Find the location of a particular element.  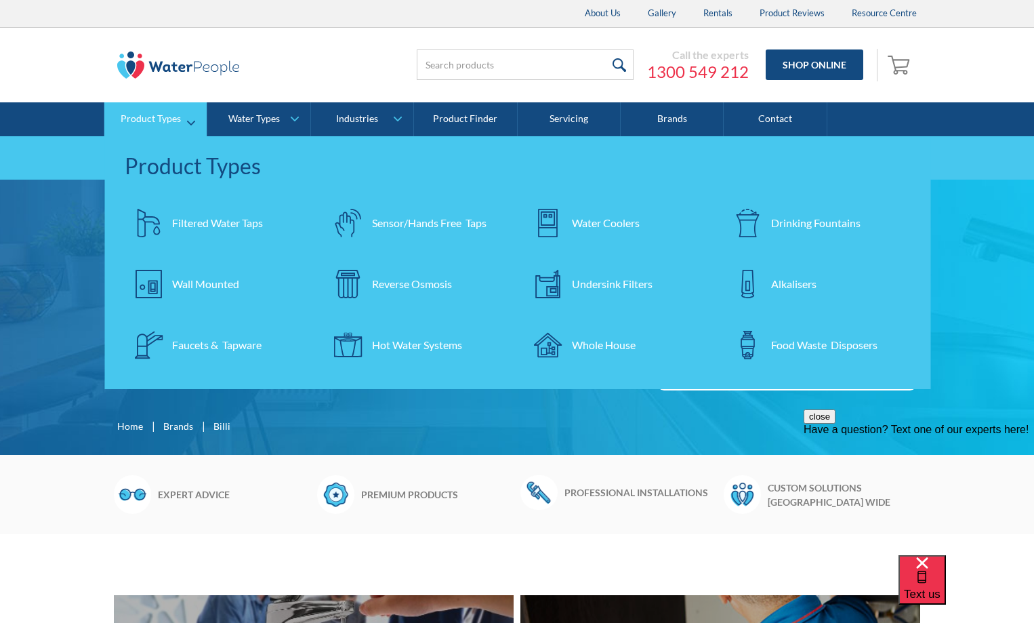

div: Wall Mounted is located at coordinates (205, 284).